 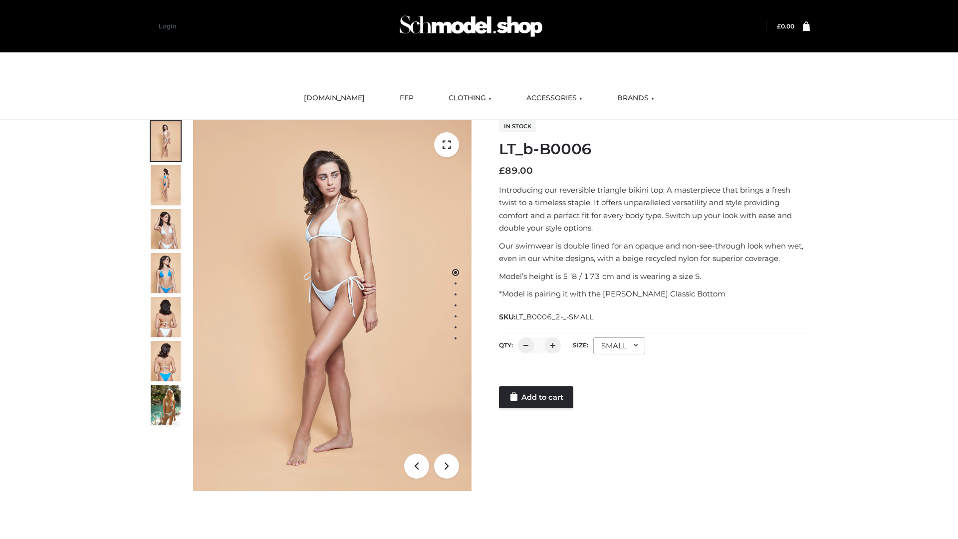 What do you see at coordinates (654, 276) in the screenshot?
I see `p: Model’s height is 5 ‘8 / 173 cm and is wearing a size S.` at bounding box center [654, 276].